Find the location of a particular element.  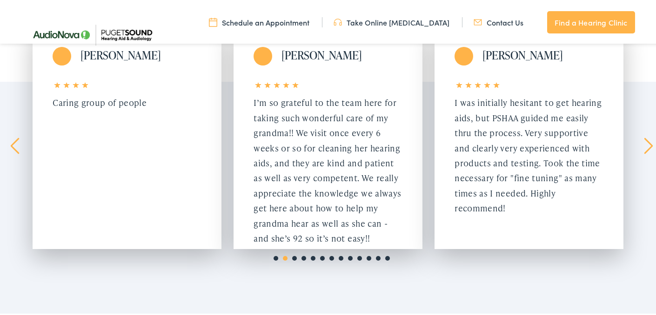

a: 5 is located at coordinates (313, 257).